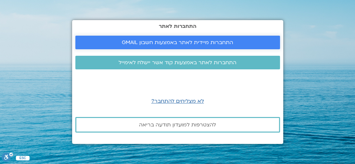  Describe the element at coordinates (178, 26) in the screenshot. I see `h2: התחברות לאתר` at that location.